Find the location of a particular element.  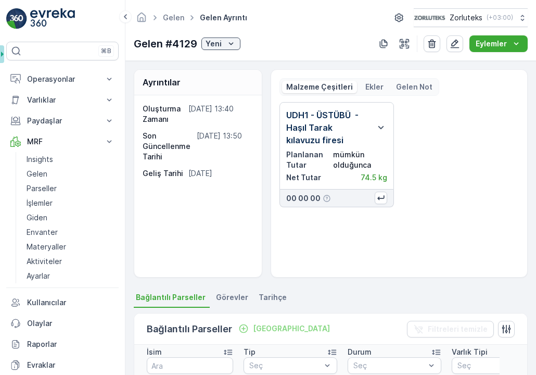

p: Gelen Not is located at coordinates (415, 87).